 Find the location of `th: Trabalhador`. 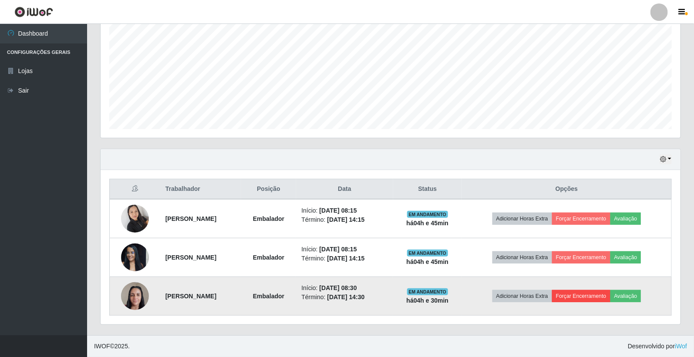

th: Trabalhador is located at coordinates (201, 189).